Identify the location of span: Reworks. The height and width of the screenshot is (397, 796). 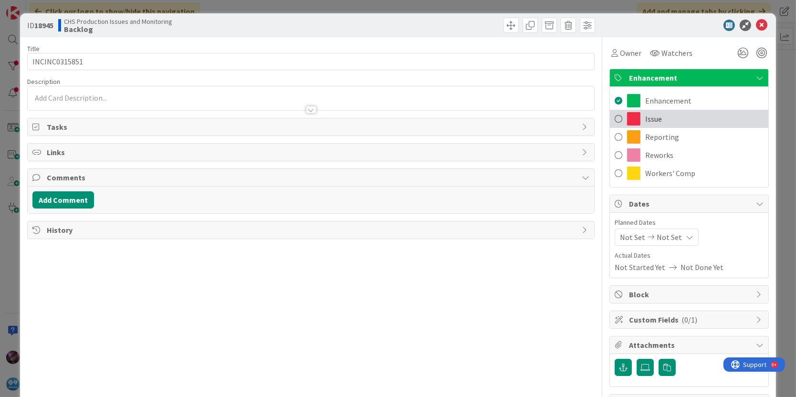
(659, 155).